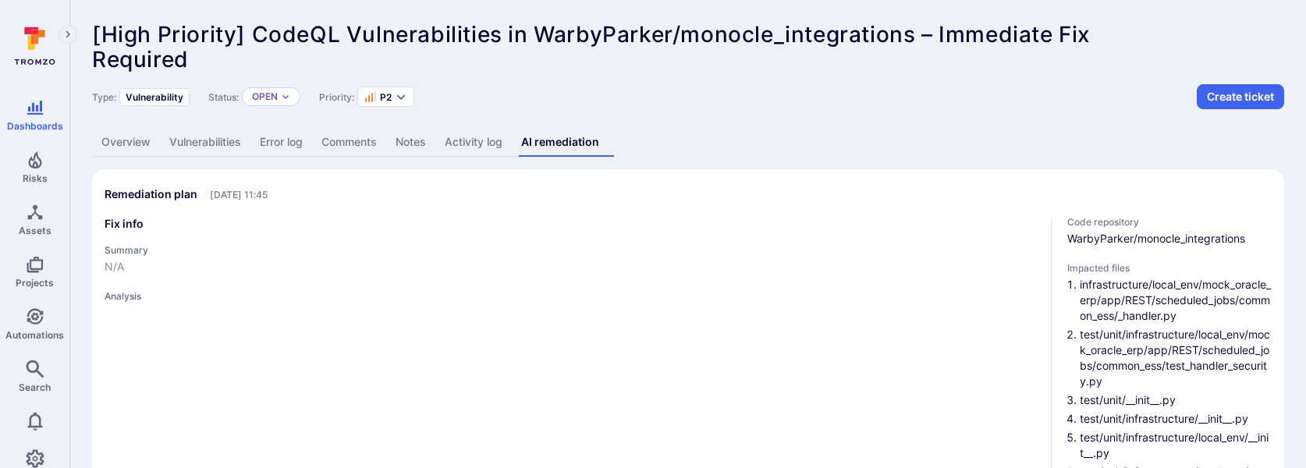 This screenshot has height=468, width=1306. I want to click on span: Automations, so click(34, 335).